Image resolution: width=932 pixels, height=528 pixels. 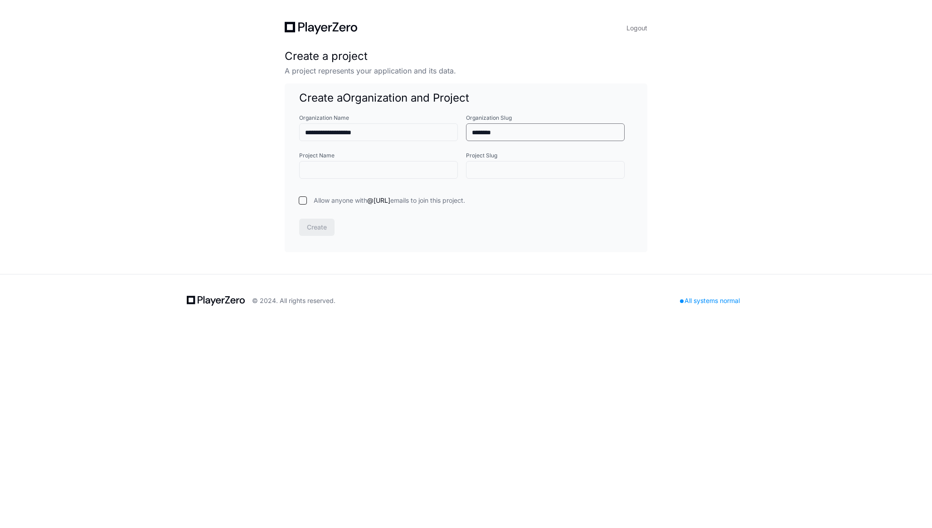 I want to click on span: Organization and Project, so click(x=406, y=97).